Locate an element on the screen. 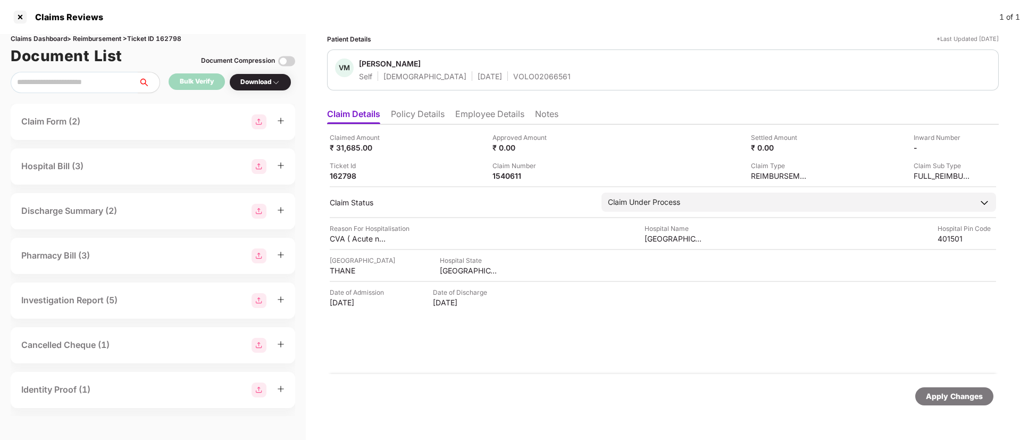 The image size is (1020, 440). div: Investigation Report (5) is located at coordinates (69, 300).